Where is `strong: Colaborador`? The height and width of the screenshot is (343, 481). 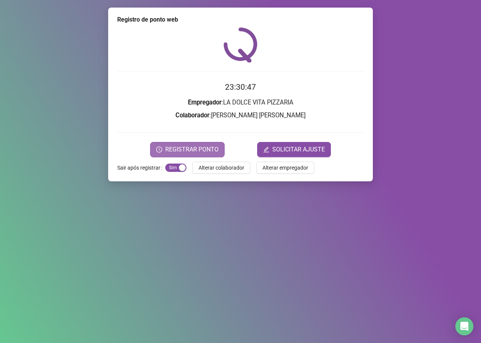
strong: Colaborador is located at coordinates (193, 115).